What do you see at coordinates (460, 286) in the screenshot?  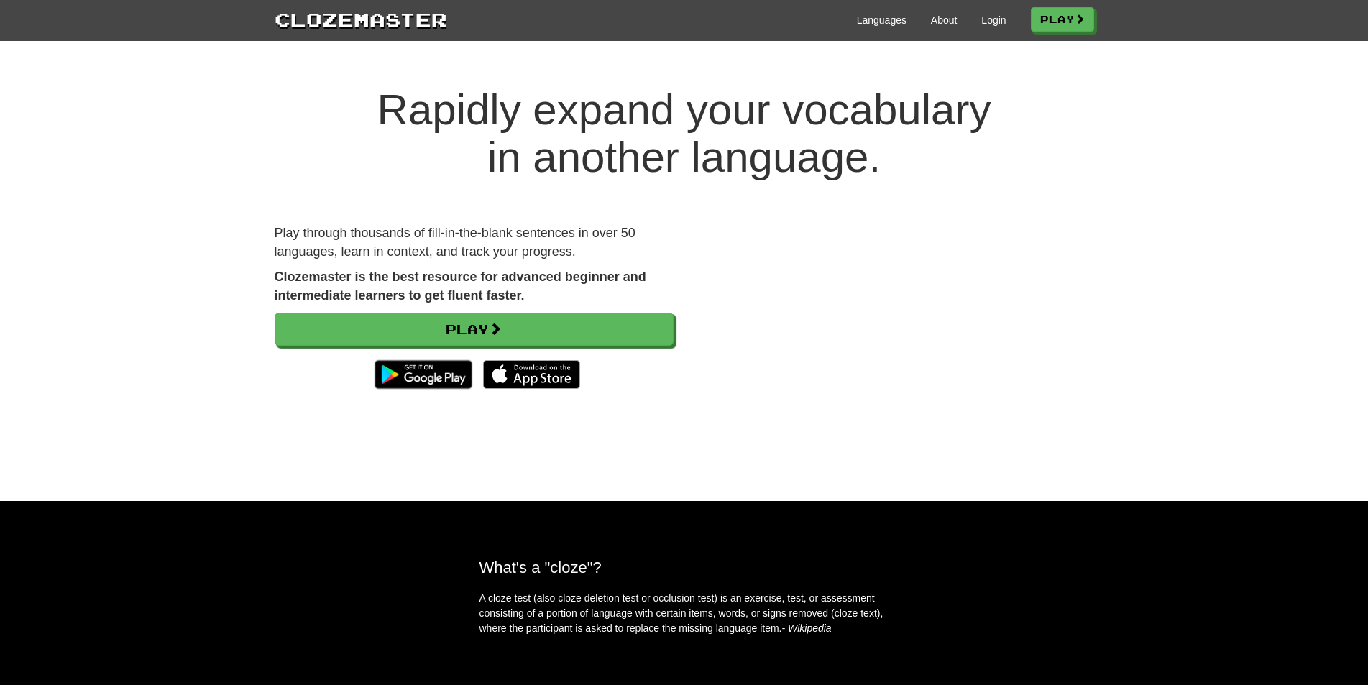 I see `strong: Clozemaster is the best resource for advanced beginner and intermediate learners to get fluent fa...` at bounding box center [460, 286].